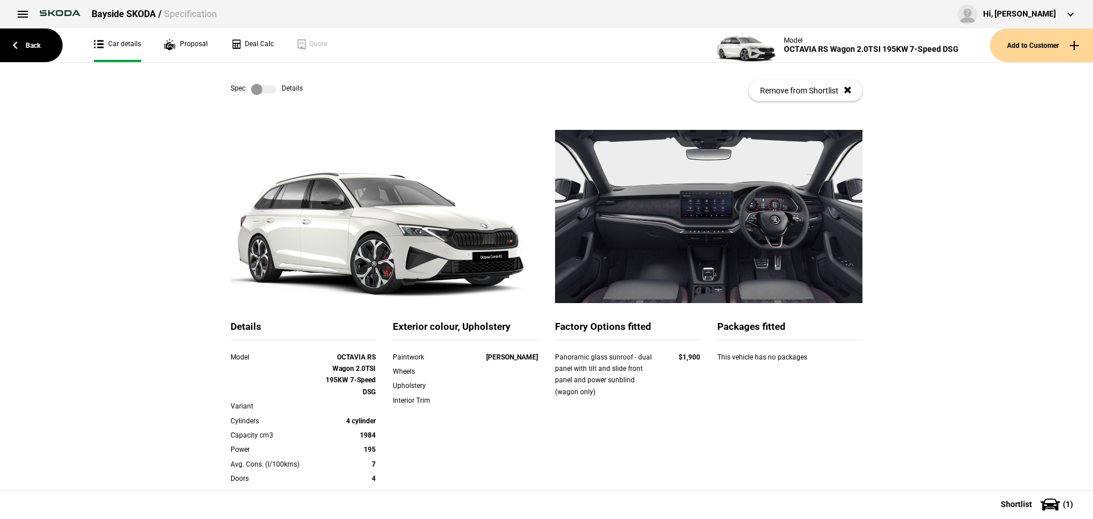 The width and height of the screenshot is (1093, 519). Describe the element at coordinates (374, 478) in the screenshot. I see `strong: 4` at that location.